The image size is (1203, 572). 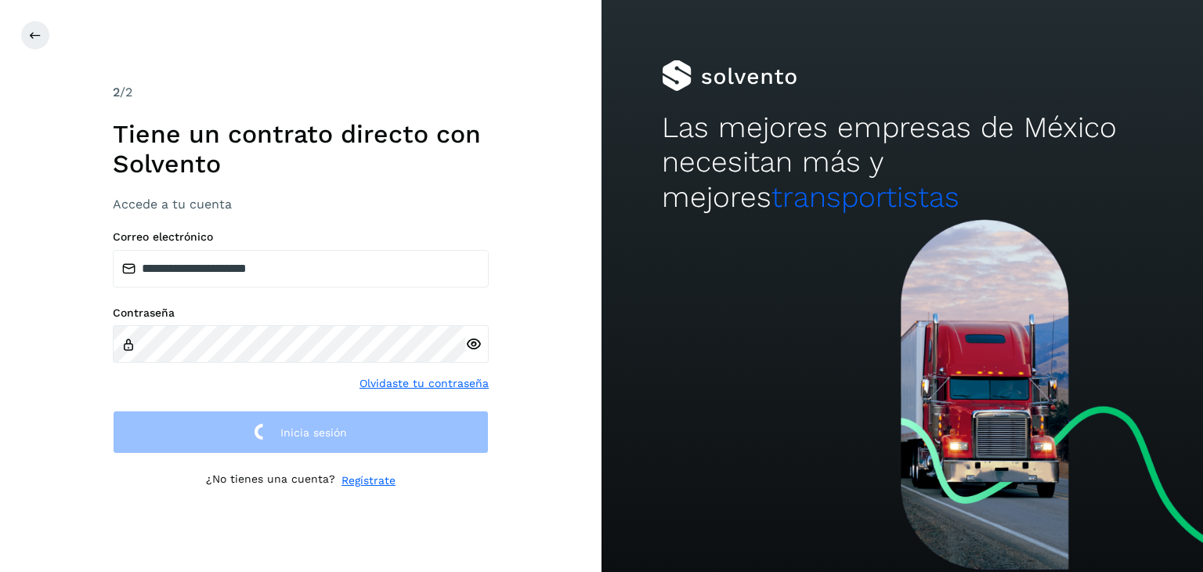 I want to click on a: Olvidaste tu contraseña, so click(x=424, y=383).